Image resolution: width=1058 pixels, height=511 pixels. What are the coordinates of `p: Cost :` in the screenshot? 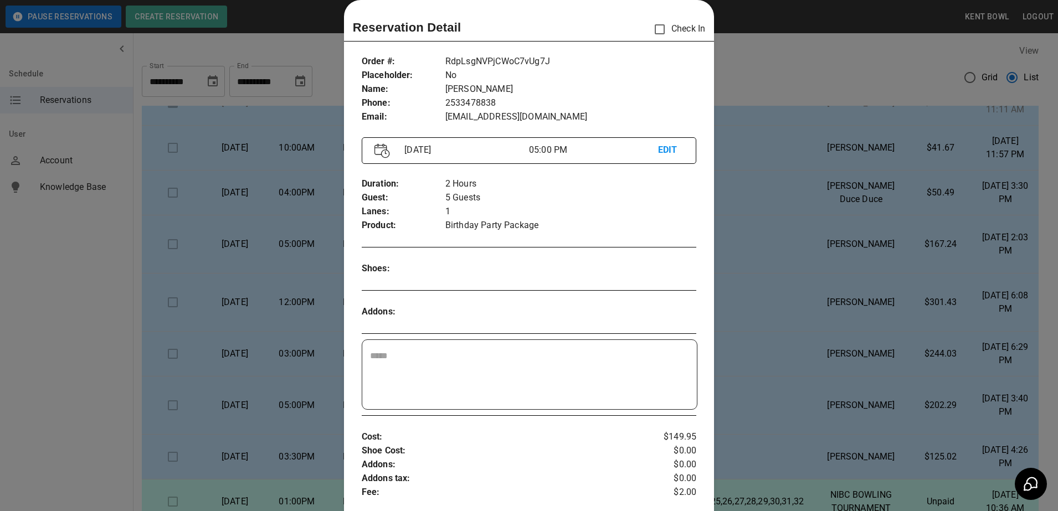 It's located at (501, 437).